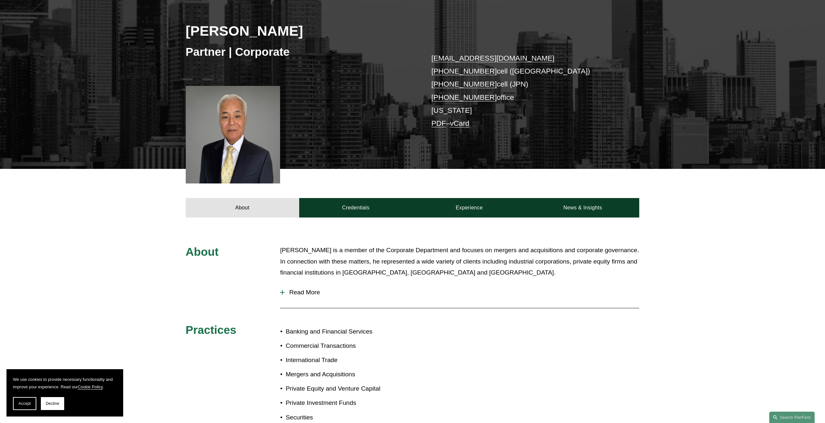  I want to click on span: Decline, so click(53, 404).